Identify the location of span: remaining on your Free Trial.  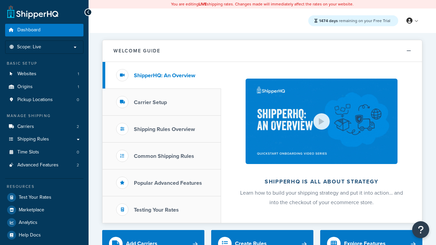
(354, 21).